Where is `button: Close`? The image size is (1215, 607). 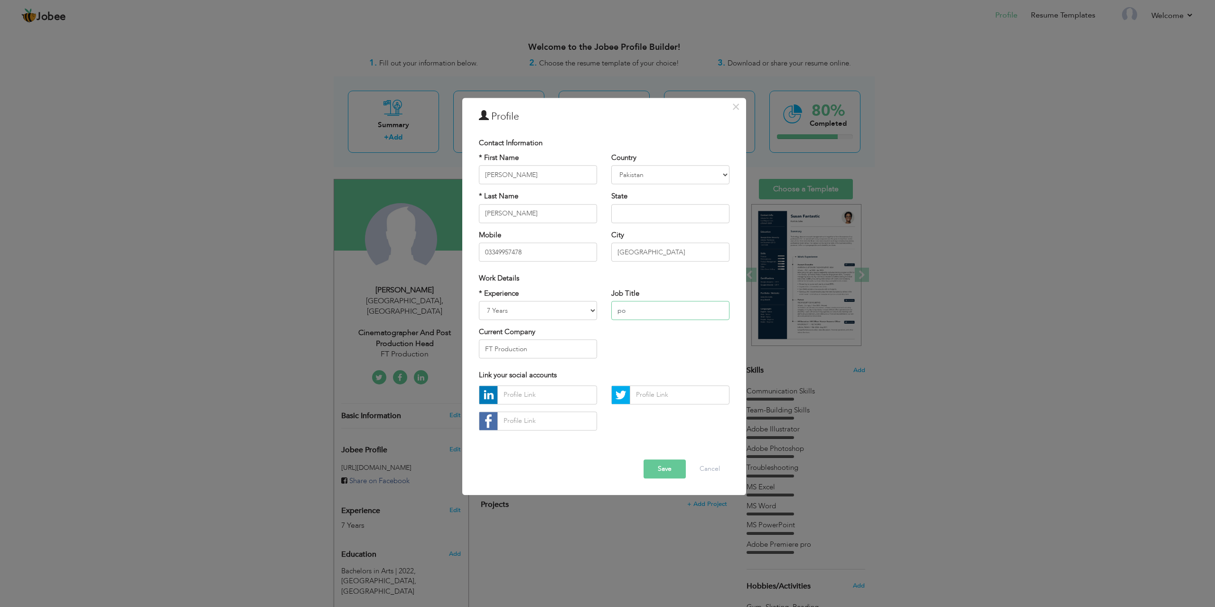
button: Close is located at coordinates (736, 107).